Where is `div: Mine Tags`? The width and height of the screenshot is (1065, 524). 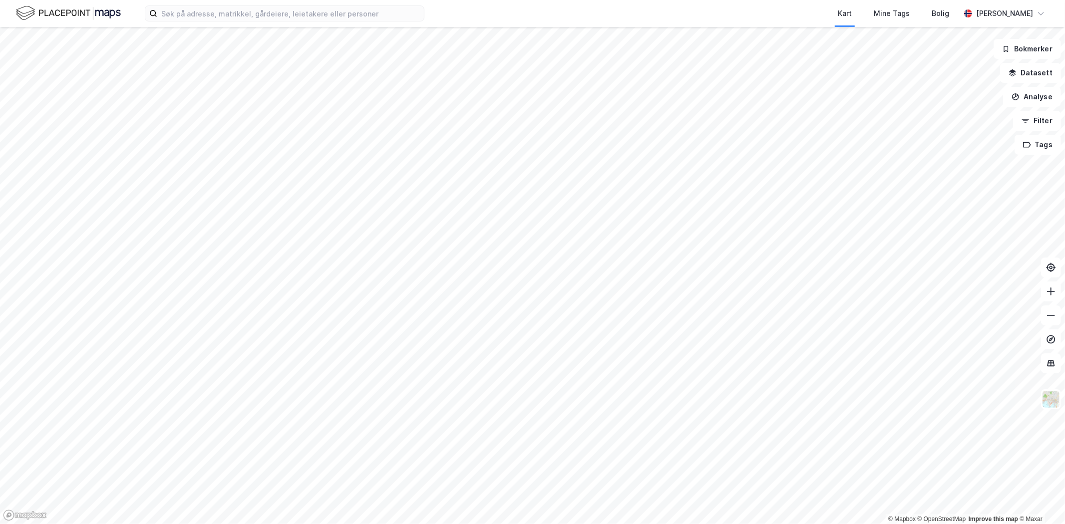
div: Mine Tags is located at coordinates (892, 13).